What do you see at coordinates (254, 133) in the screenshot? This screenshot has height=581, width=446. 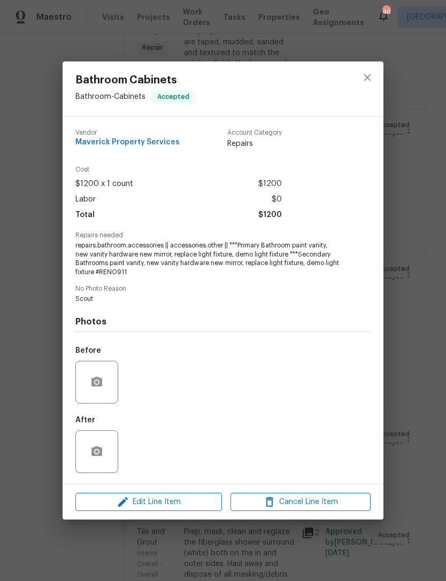 I see `span: Account Category` at bounding box center [254, 133].